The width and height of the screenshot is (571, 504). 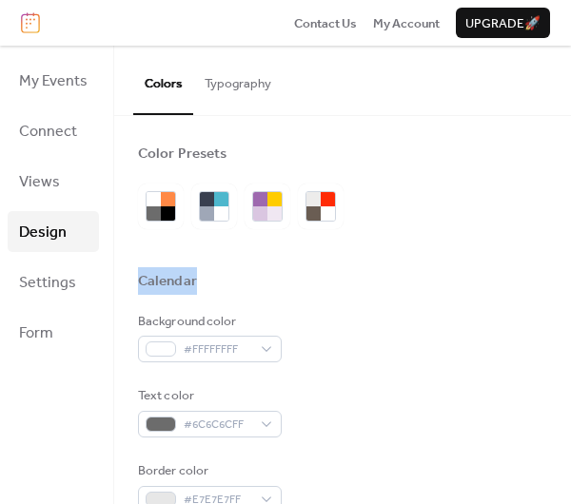 I want to click on a: My Events, so click(x=53, y=80).